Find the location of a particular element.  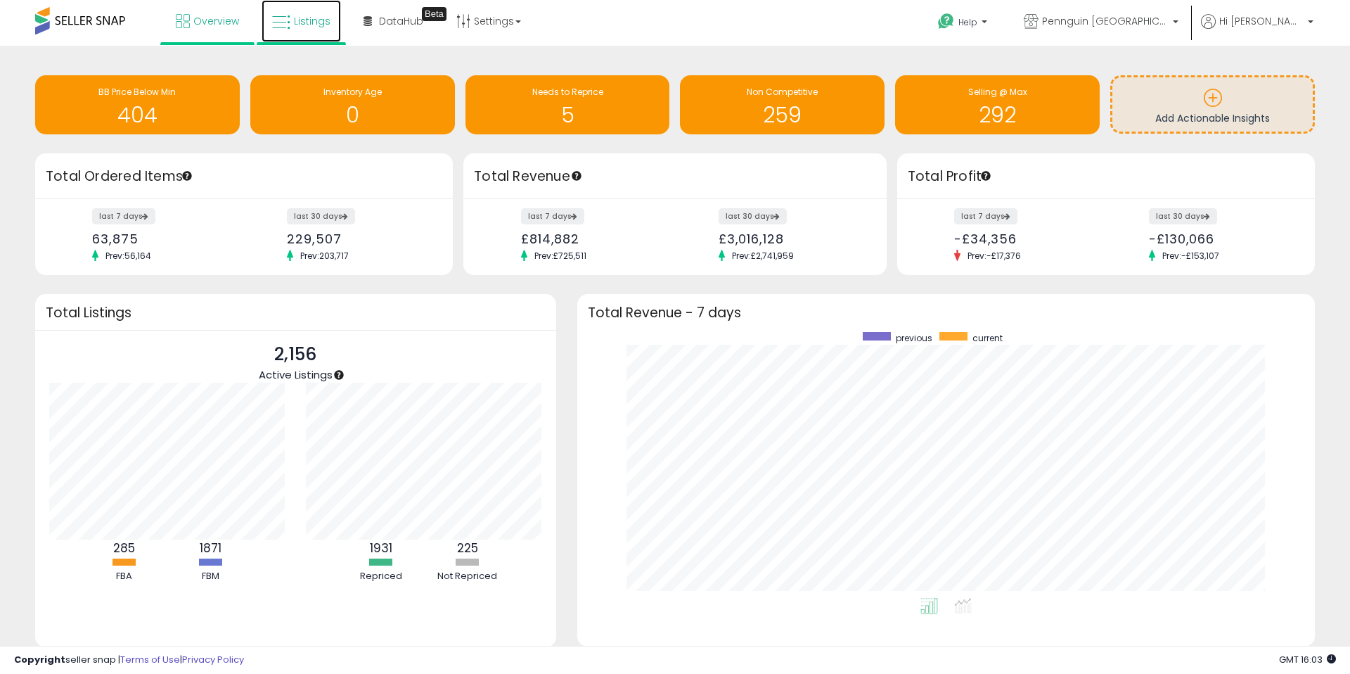

i: Get Help is located at coordinates (946, 21).